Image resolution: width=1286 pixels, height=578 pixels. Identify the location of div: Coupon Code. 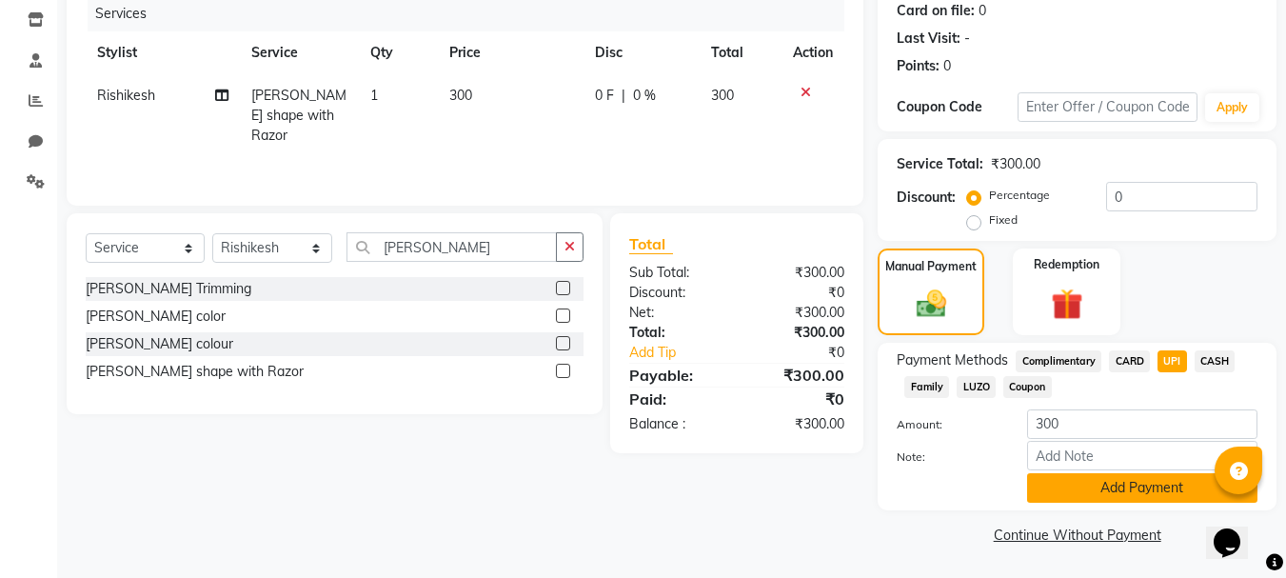
(957, 107).